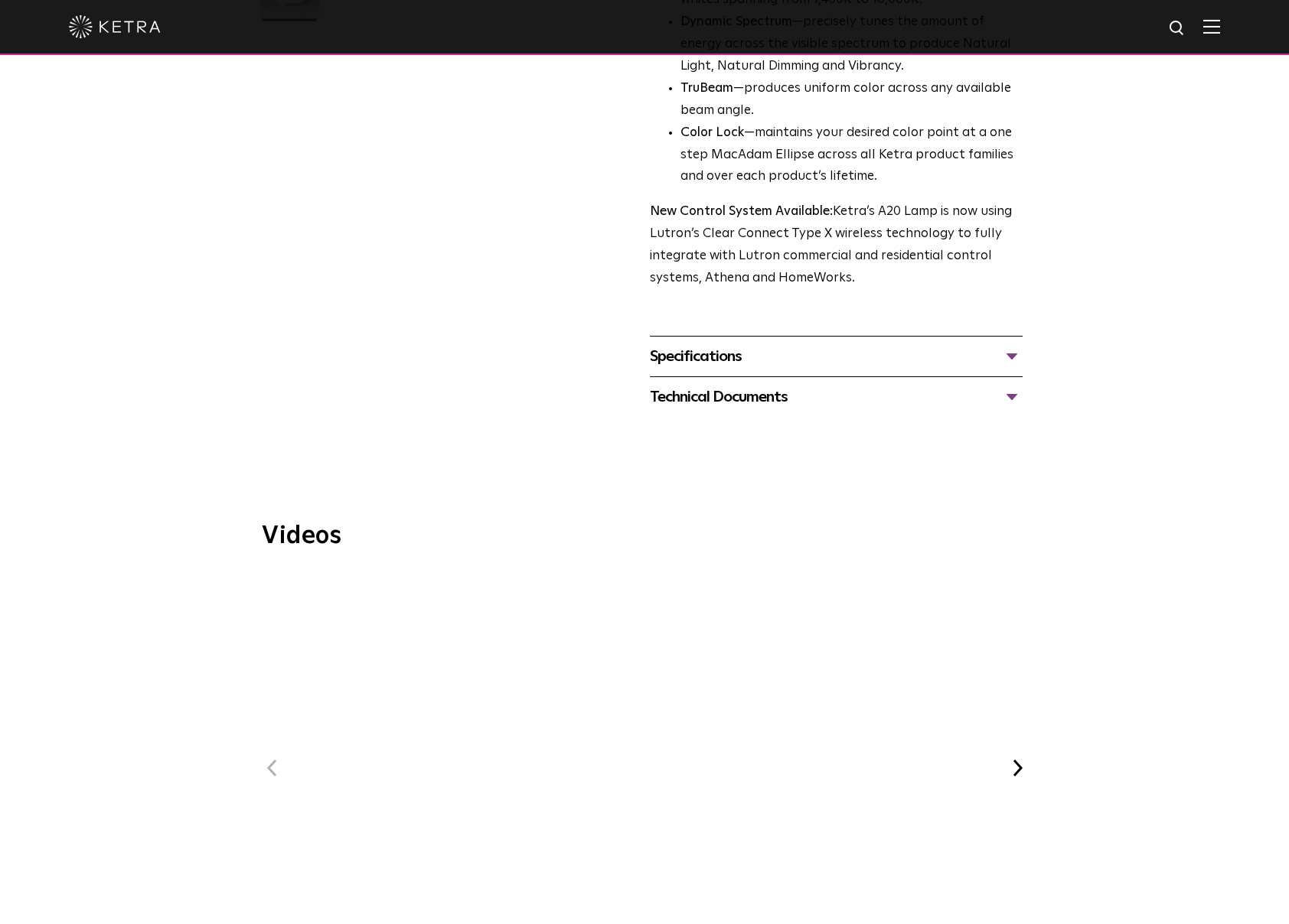  What do you see at coordinates (836, 397) in the screenshot?
I see `div: Technical Documents` at bounding box center [836, 397].